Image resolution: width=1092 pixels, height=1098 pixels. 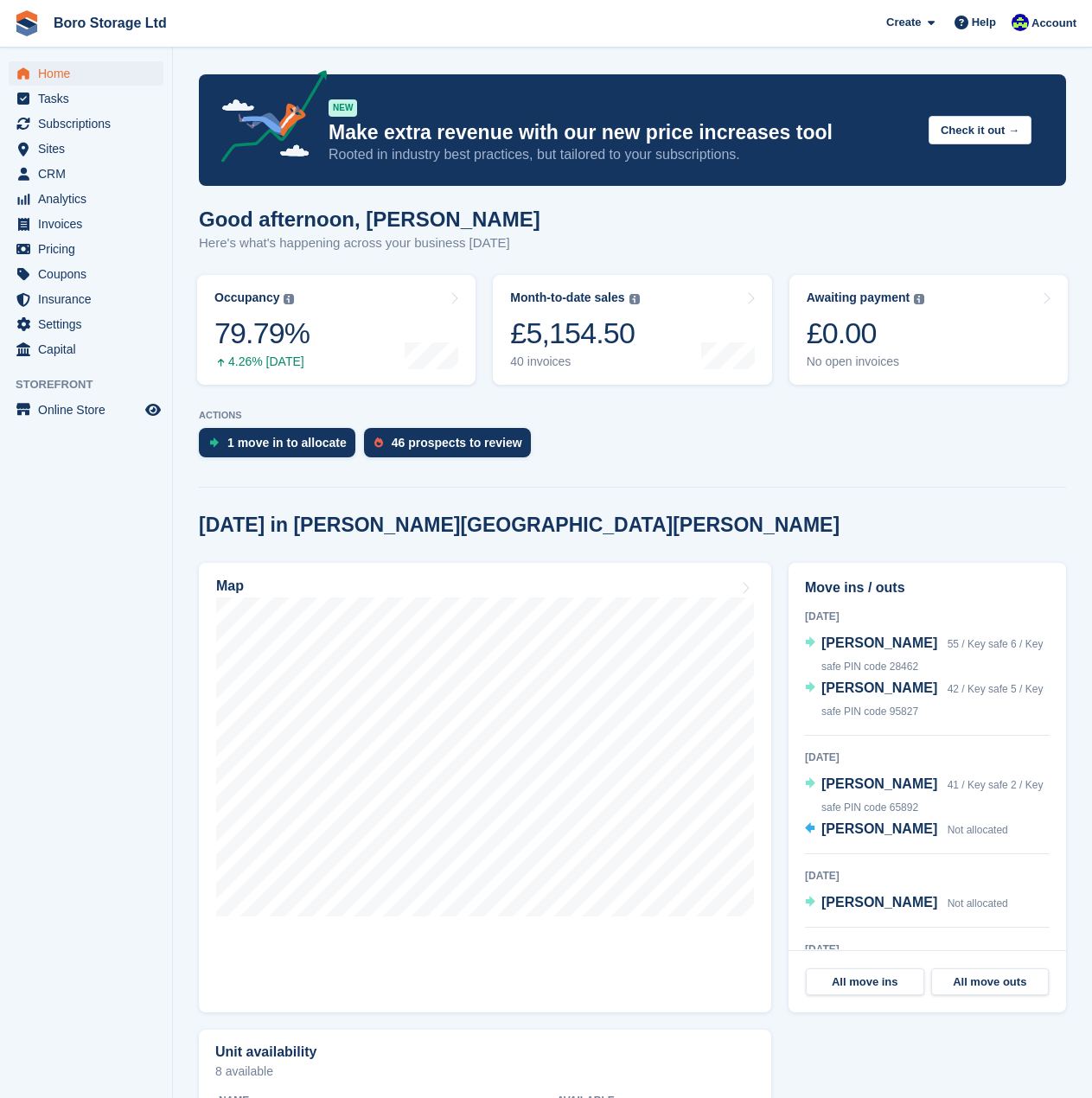 I want to click on span: Help, so click(x=984, y=22).